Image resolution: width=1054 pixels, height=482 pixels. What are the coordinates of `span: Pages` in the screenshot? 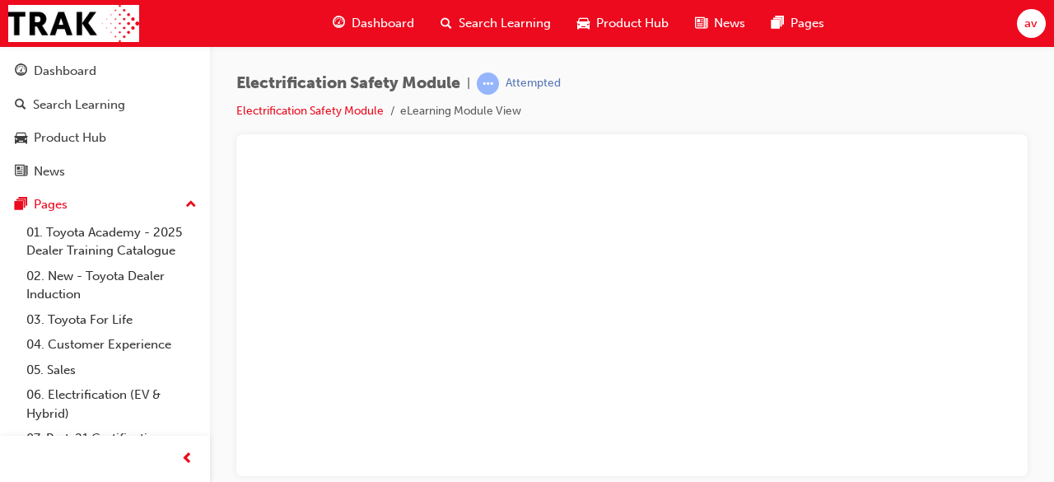 It's located at (807, 23).